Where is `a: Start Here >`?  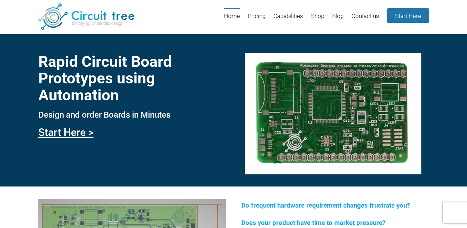
a: Start Here > is located at coordinates (66, 132).